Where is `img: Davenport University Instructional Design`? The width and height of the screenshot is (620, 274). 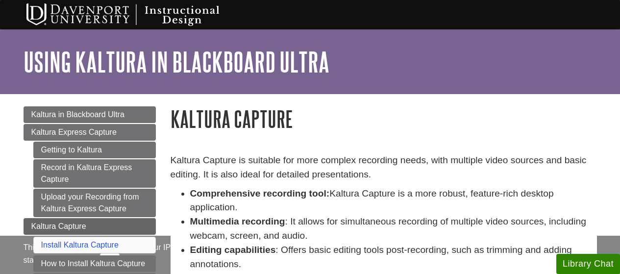
img: Davenport University Instructional Design is located at coordinates (136, 15).